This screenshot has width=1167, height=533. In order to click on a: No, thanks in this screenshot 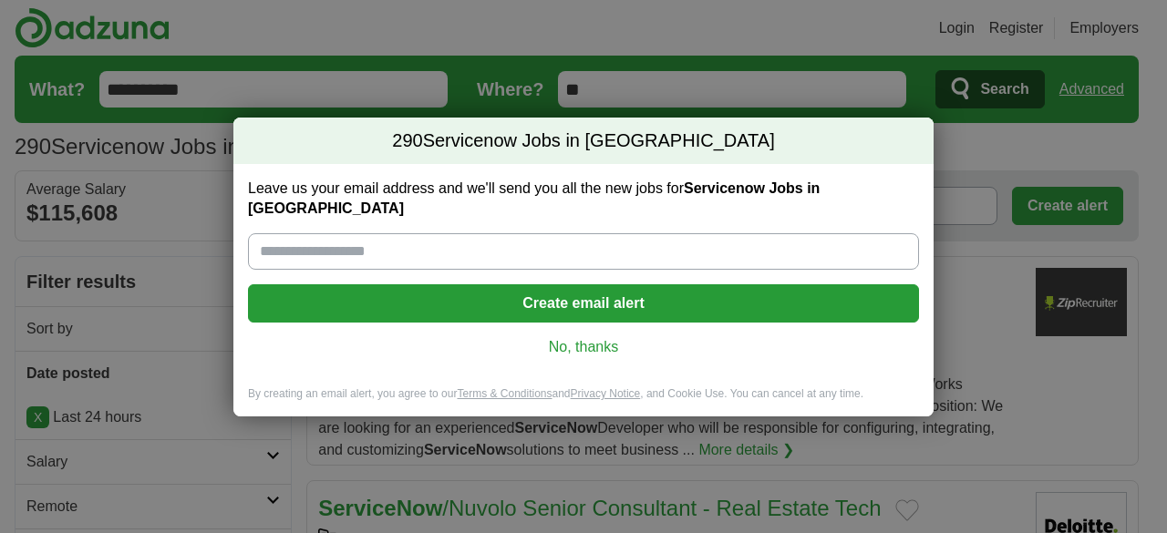, I will do `click(584, 347)`.